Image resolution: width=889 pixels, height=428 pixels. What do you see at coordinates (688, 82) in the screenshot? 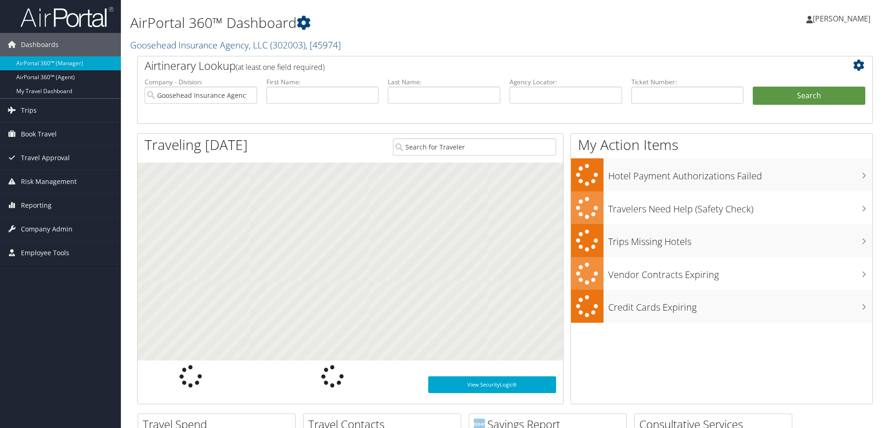
I see `label: Ticket Number:` at bounding box center [688, 82].